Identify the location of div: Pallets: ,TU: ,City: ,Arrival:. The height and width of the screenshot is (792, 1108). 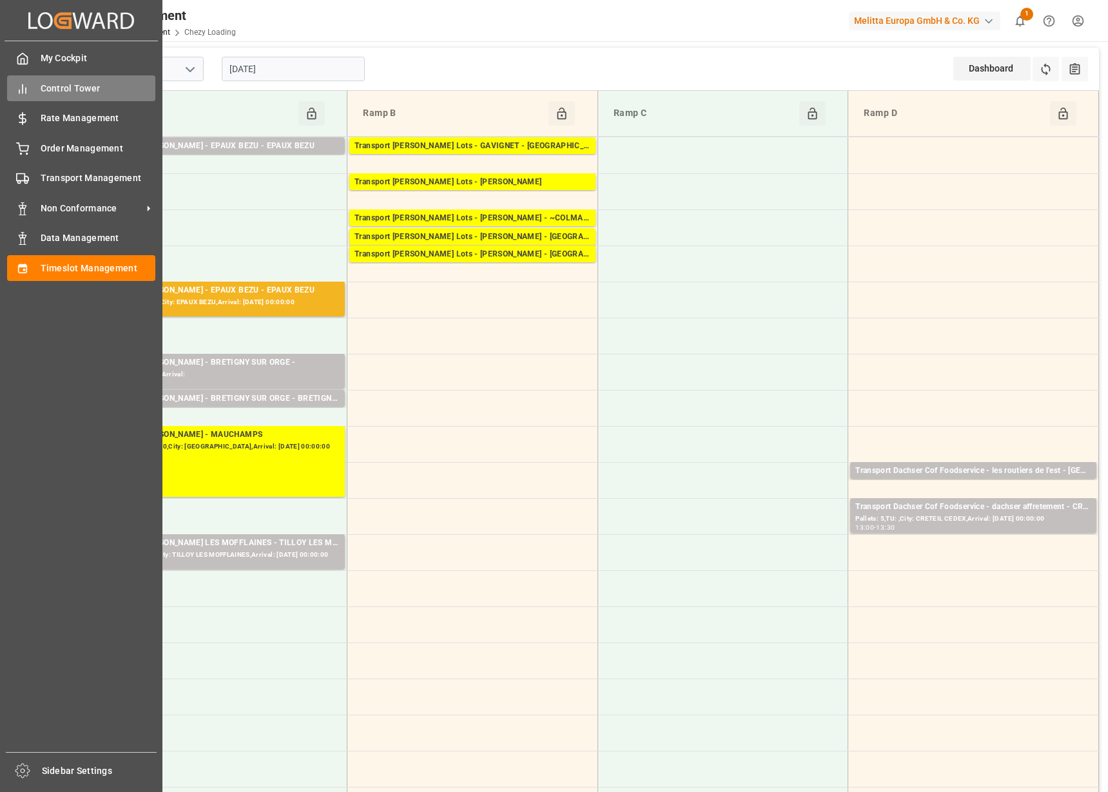
(222, 375).